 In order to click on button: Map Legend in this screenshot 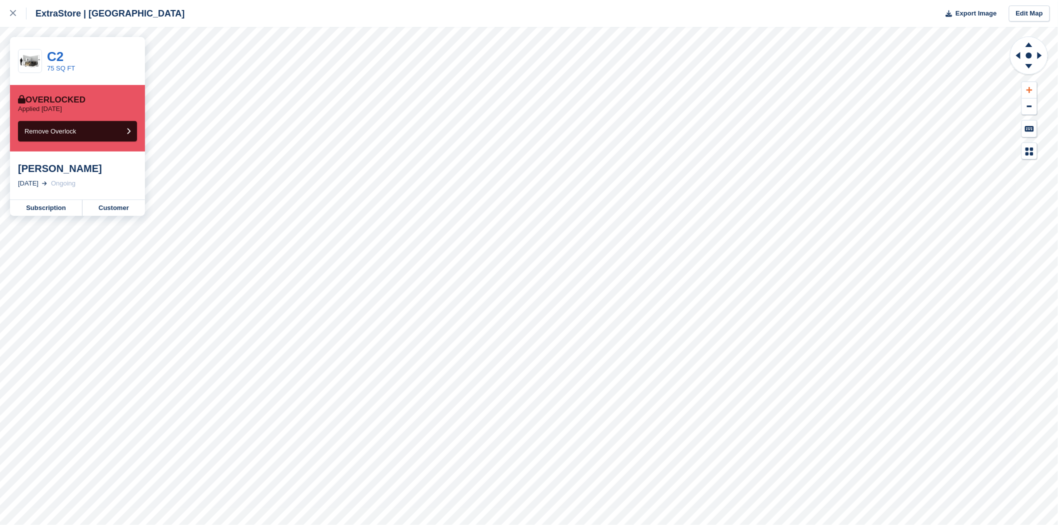, I will do `click(1029, 151)`.